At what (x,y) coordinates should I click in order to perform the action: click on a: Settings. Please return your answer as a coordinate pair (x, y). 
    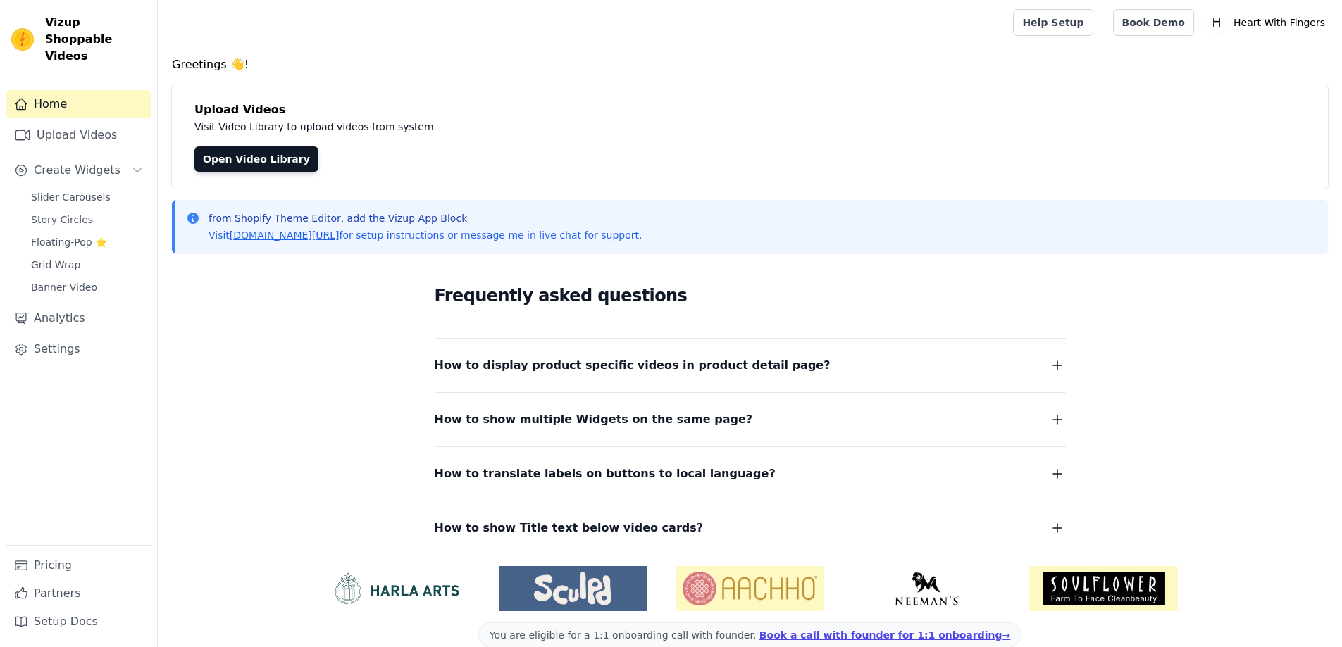
    Looking at the image, I should click on (78, 349).